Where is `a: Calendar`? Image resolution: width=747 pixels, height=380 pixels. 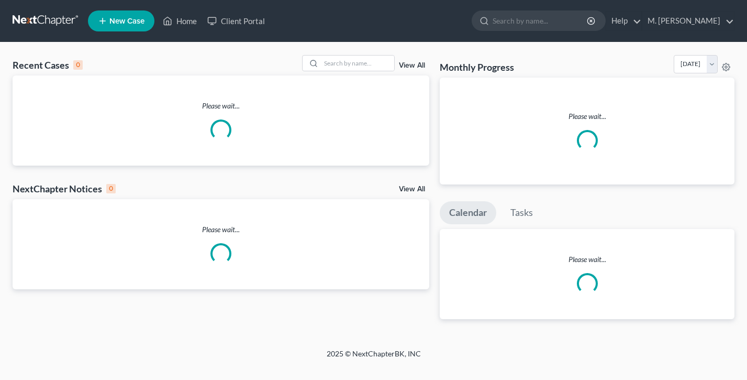 a: Calendar is located at coordinates (468, 213).